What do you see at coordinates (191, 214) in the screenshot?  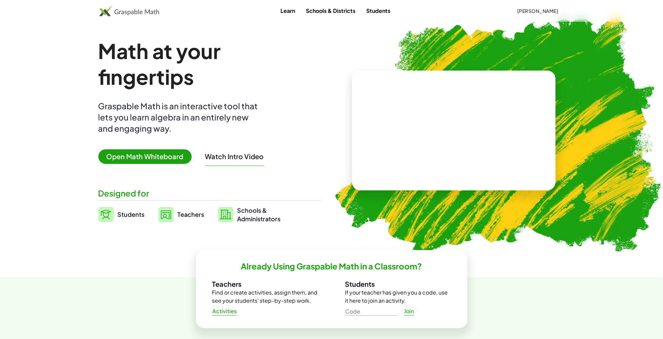 I see `span: Teachers` at bounding box center [191, 214].